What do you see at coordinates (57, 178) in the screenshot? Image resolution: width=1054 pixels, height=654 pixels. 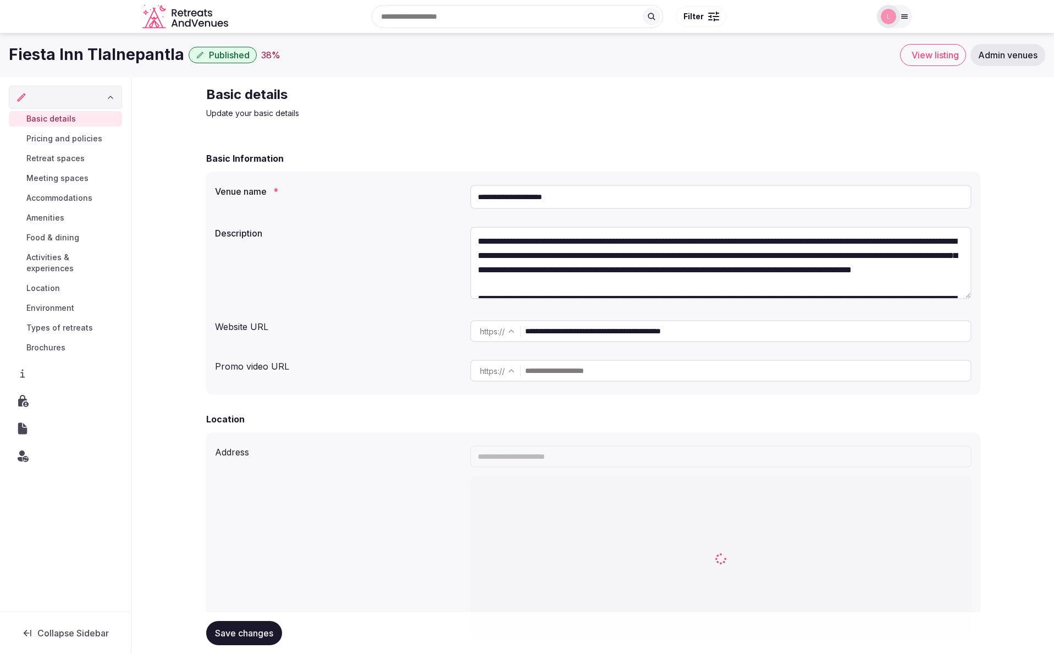 I see `span: Meeting spaces` at bounding box center [57, 178].